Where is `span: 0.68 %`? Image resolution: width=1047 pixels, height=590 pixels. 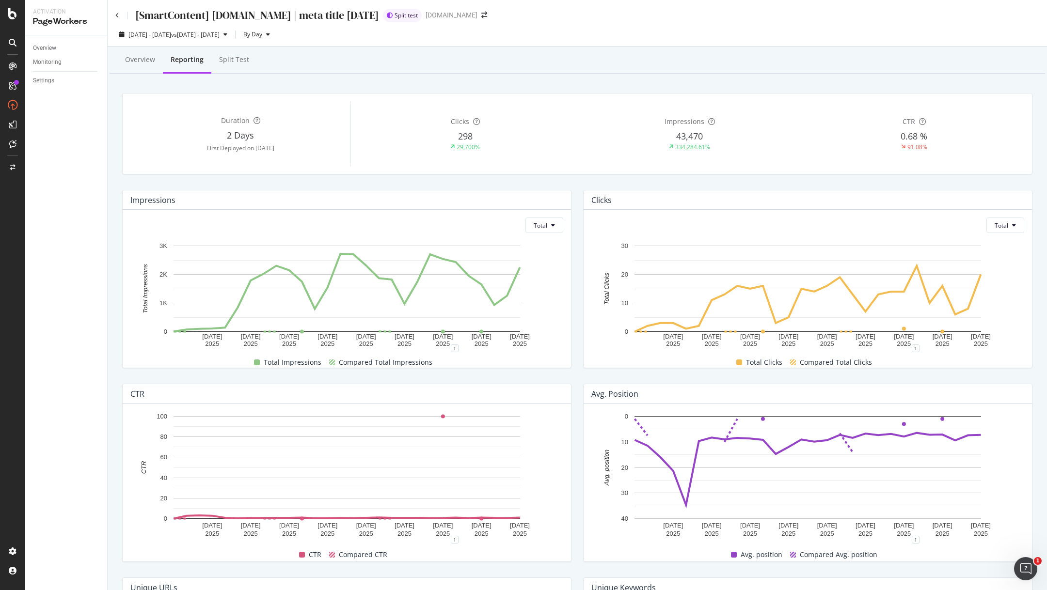
span: 0.68 % is located at coordinates (913, 136).